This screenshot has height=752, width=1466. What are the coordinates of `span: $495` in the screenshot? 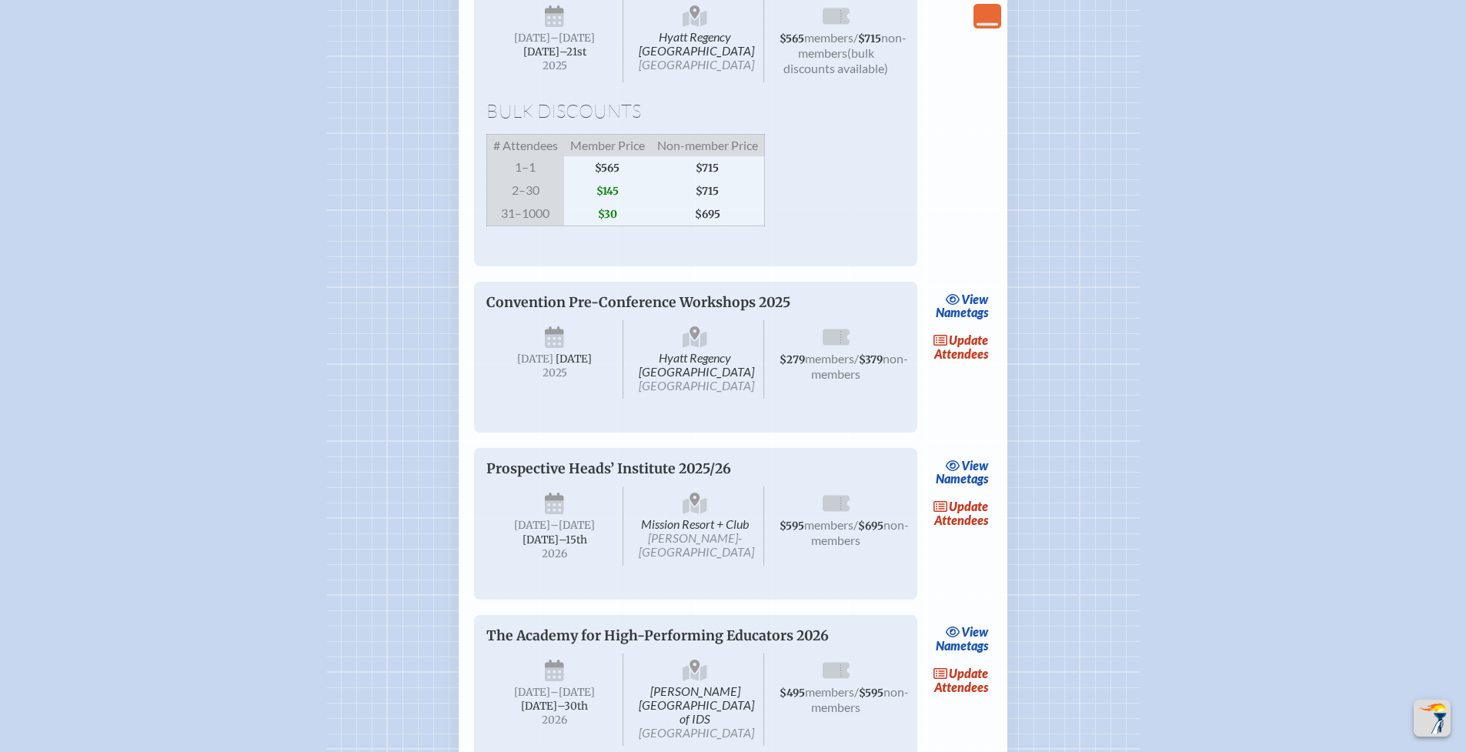 It's located at (792, 692).